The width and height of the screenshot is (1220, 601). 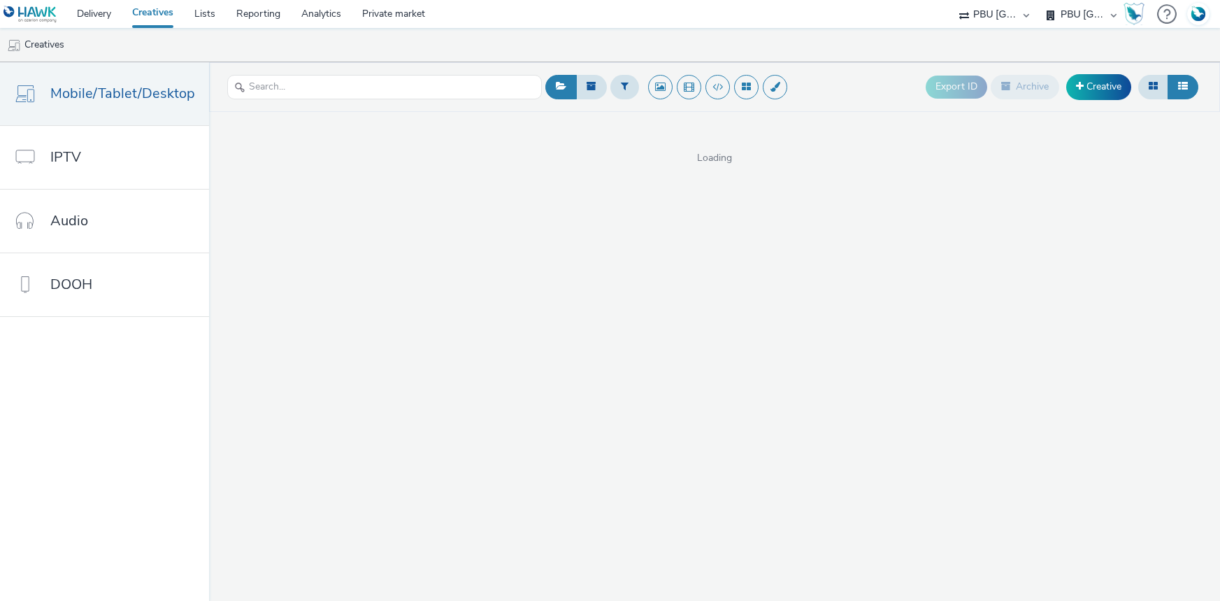 I want to click on button: Export ID, so click(x=956, y=87).